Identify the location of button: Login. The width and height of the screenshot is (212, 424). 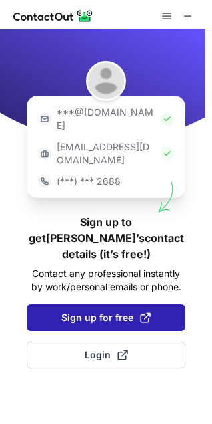
(106, 355).